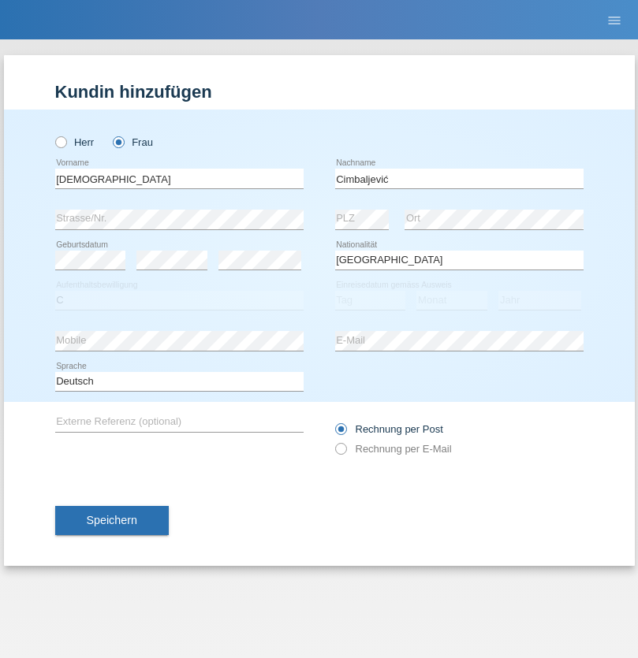  Describe the element at coordinates (340, 452) in the screenshot. I see `input: Rechnung per E-Mail` at that location.